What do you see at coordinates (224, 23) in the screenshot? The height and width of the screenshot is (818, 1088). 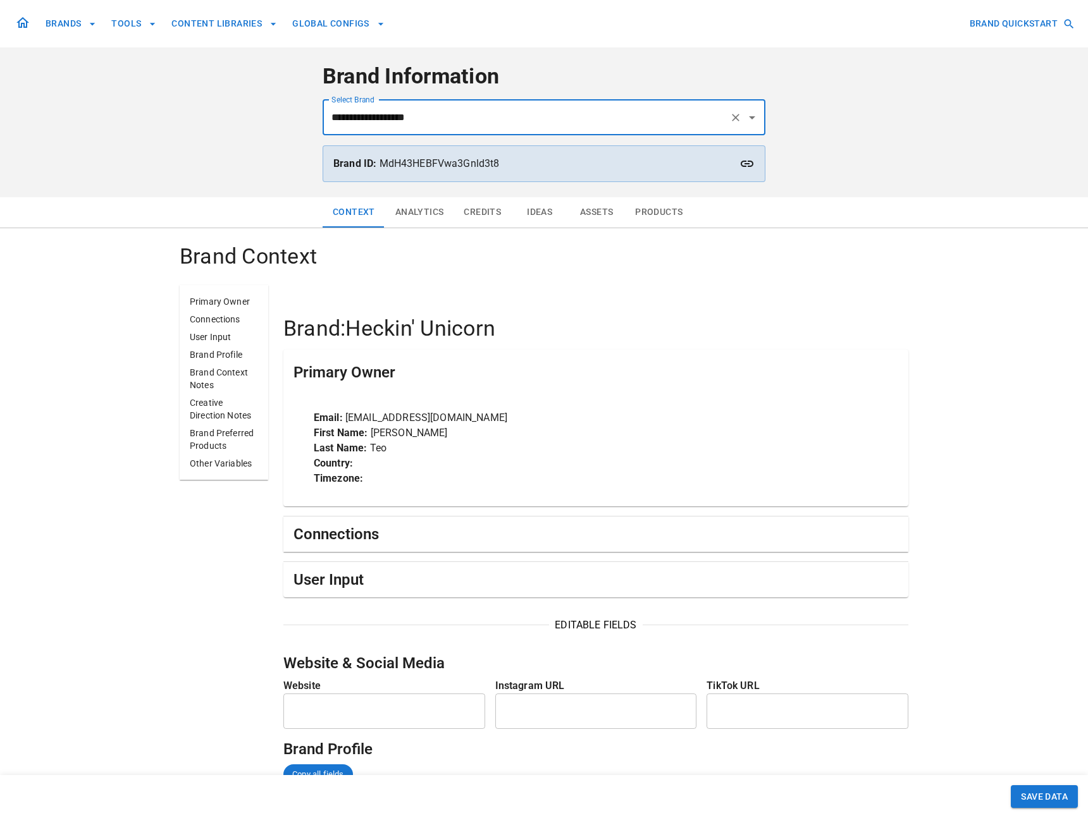 I see `button: CONTENT LIBRARIES` at bounding box center [224, 23].